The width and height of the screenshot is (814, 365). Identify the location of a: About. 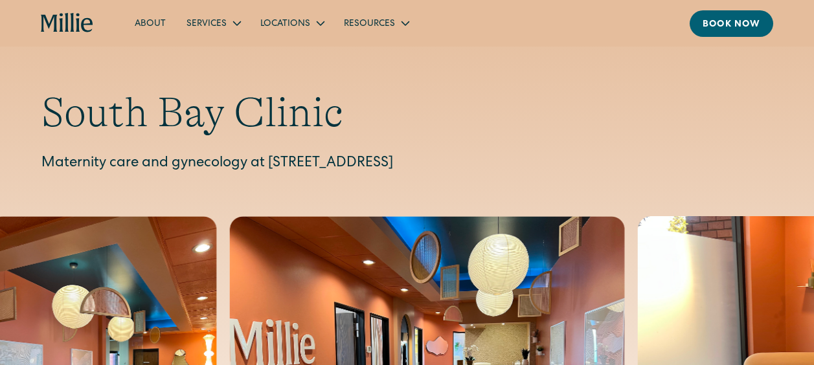
(150, 23).